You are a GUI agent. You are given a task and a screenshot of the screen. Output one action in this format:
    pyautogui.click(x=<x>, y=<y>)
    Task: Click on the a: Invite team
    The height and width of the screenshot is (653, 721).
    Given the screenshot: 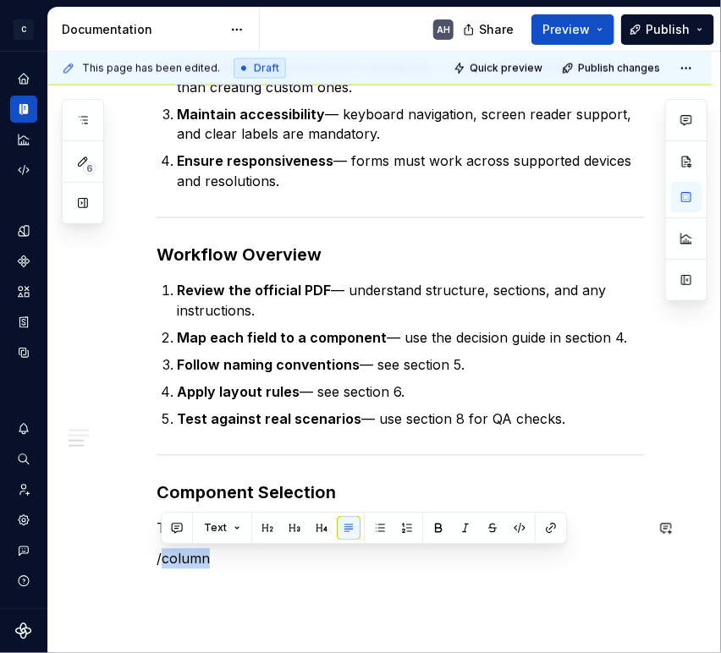 What is the action you would take?
    pyautogui.click(x=24, y=490)
    